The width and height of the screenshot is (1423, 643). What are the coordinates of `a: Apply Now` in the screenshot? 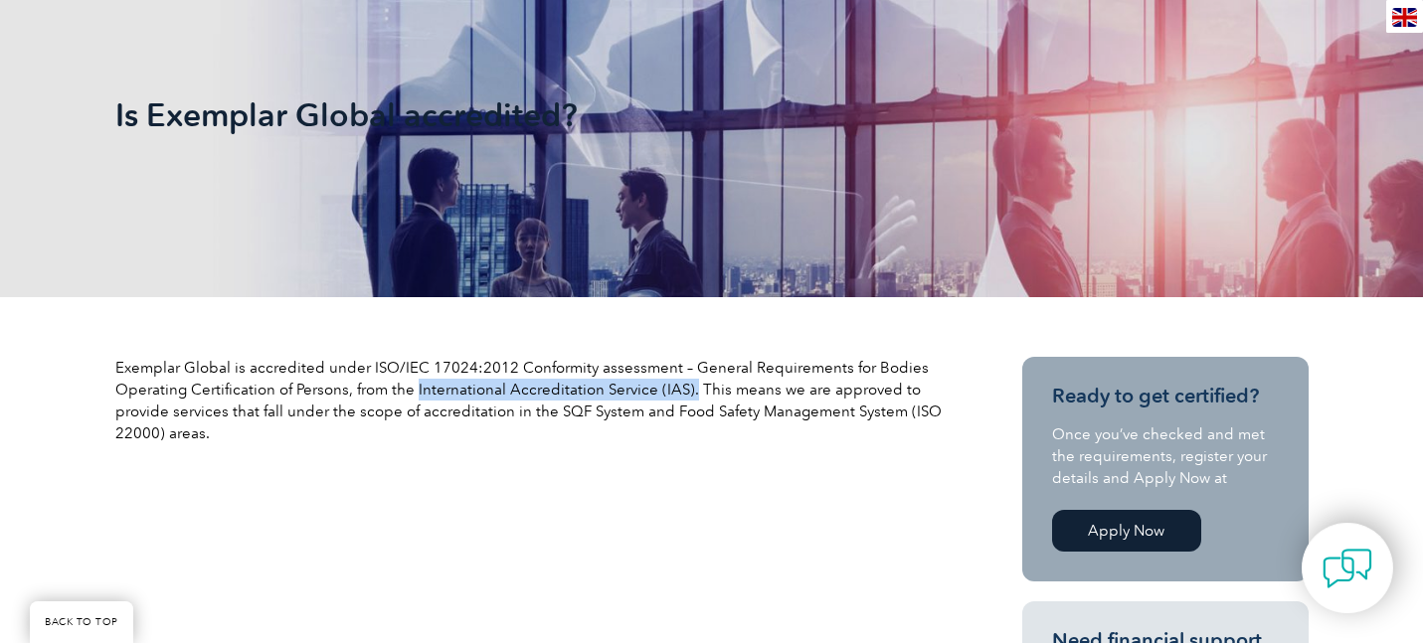 It's located at (1127, 531).